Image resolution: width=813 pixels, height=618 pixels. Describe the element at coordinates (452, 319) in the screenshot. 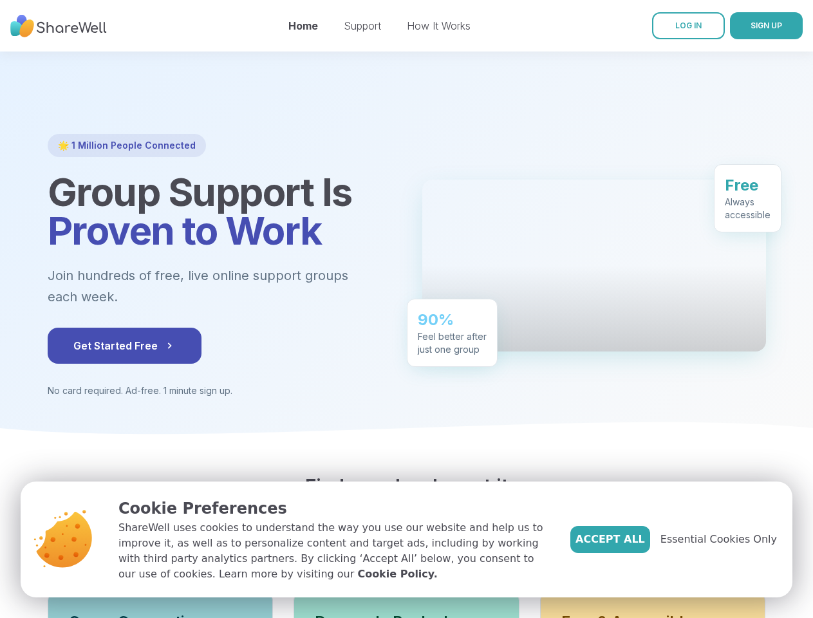

I see `div: 90%` at that location.